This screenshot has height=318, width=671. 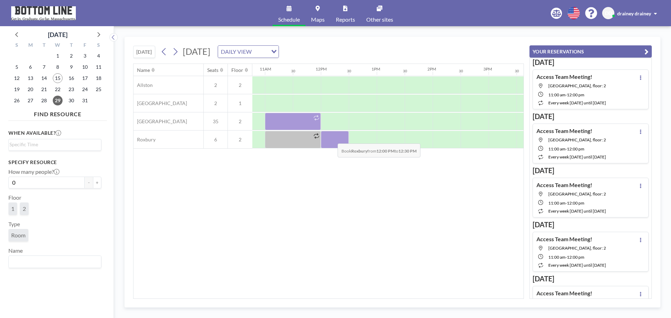 I want to click on span: 6, so click(x=216, y=140).